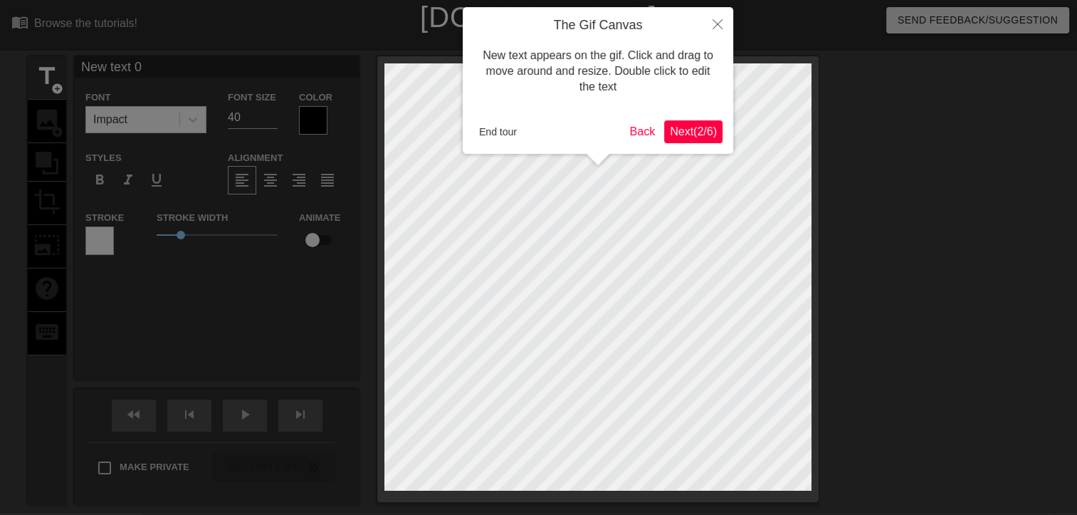  I want to click on label: Animate, so click(320, 218).